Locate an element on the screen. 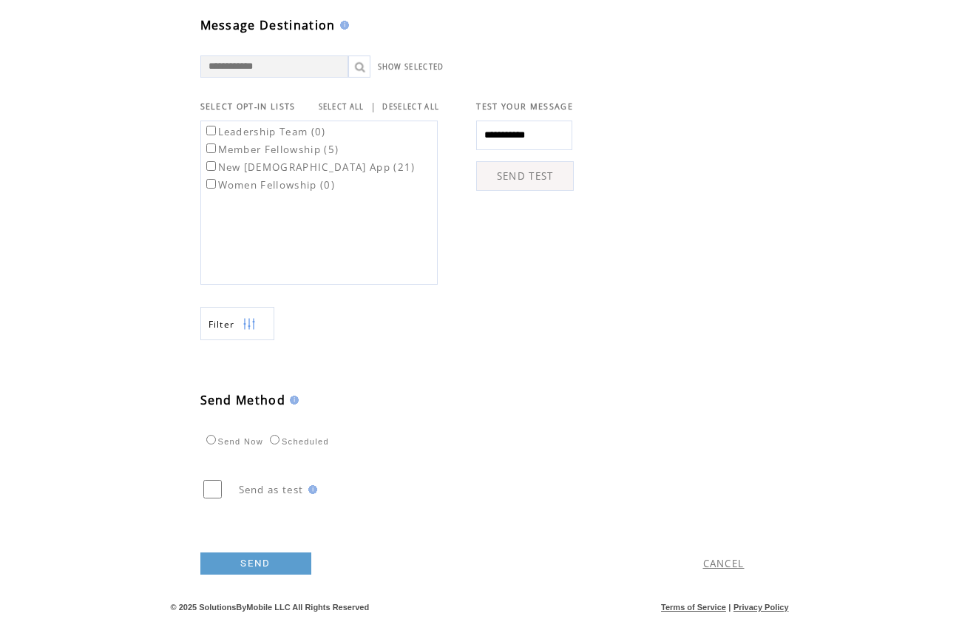 The height and width of the screenshot is (619, 959). a: DESELECT ALL is located at coordinates (410, 106).